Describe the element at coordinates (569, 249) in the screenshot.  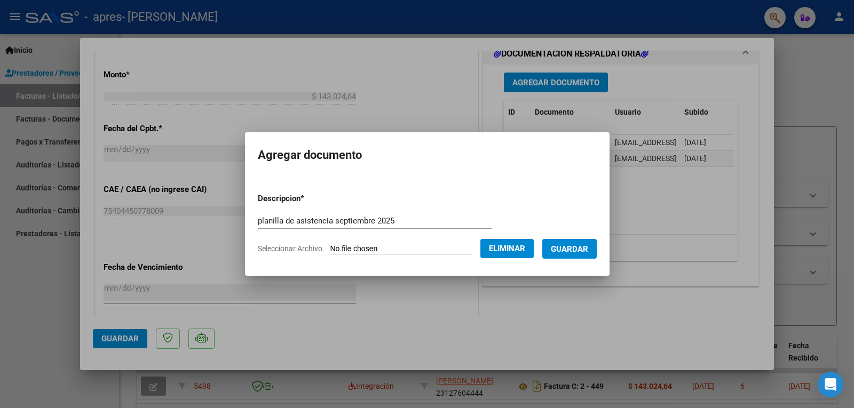
I see `button: Guardar` at that location.